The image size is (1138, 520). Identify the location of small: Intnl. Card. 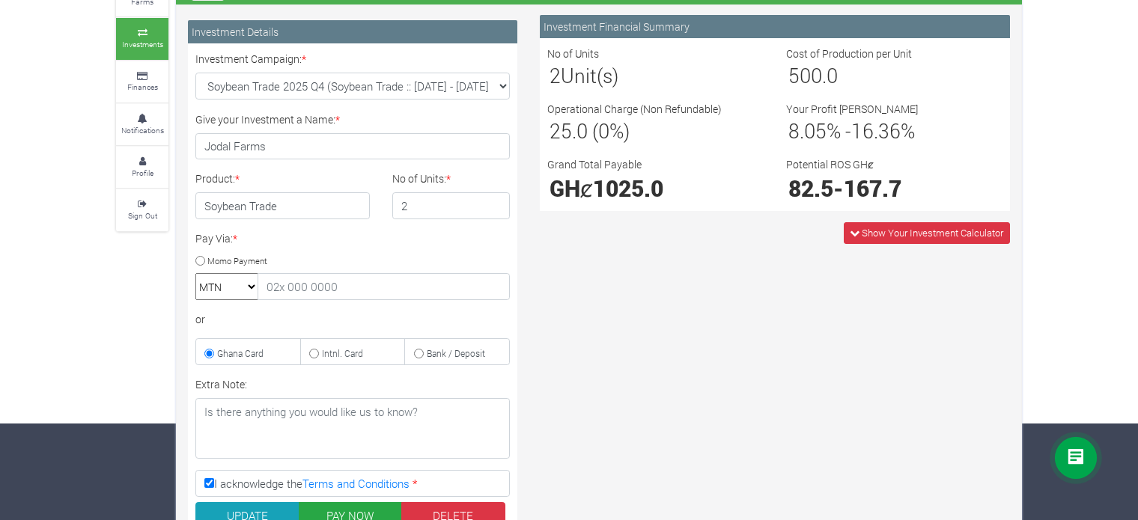
(342, 353).